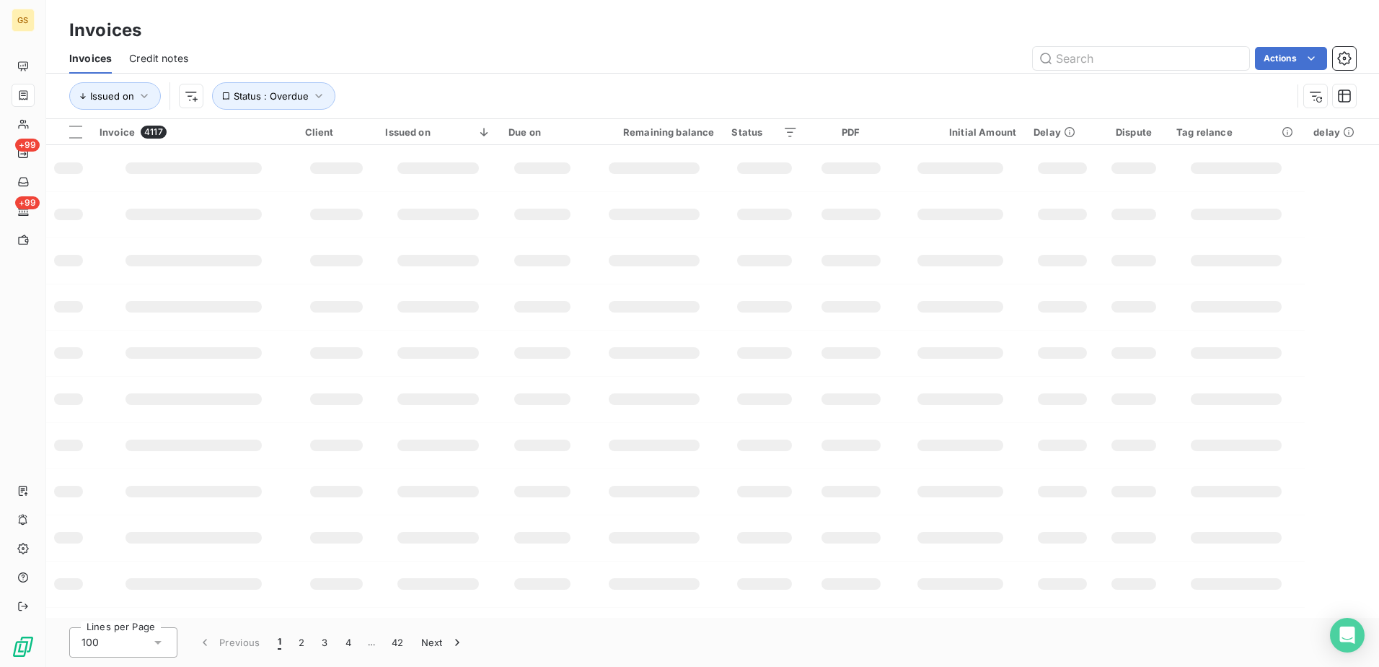  What do you see at coordinates (115, 96) in the screenshot?
I see `button: Issued on` at bounding box center [115, 96].